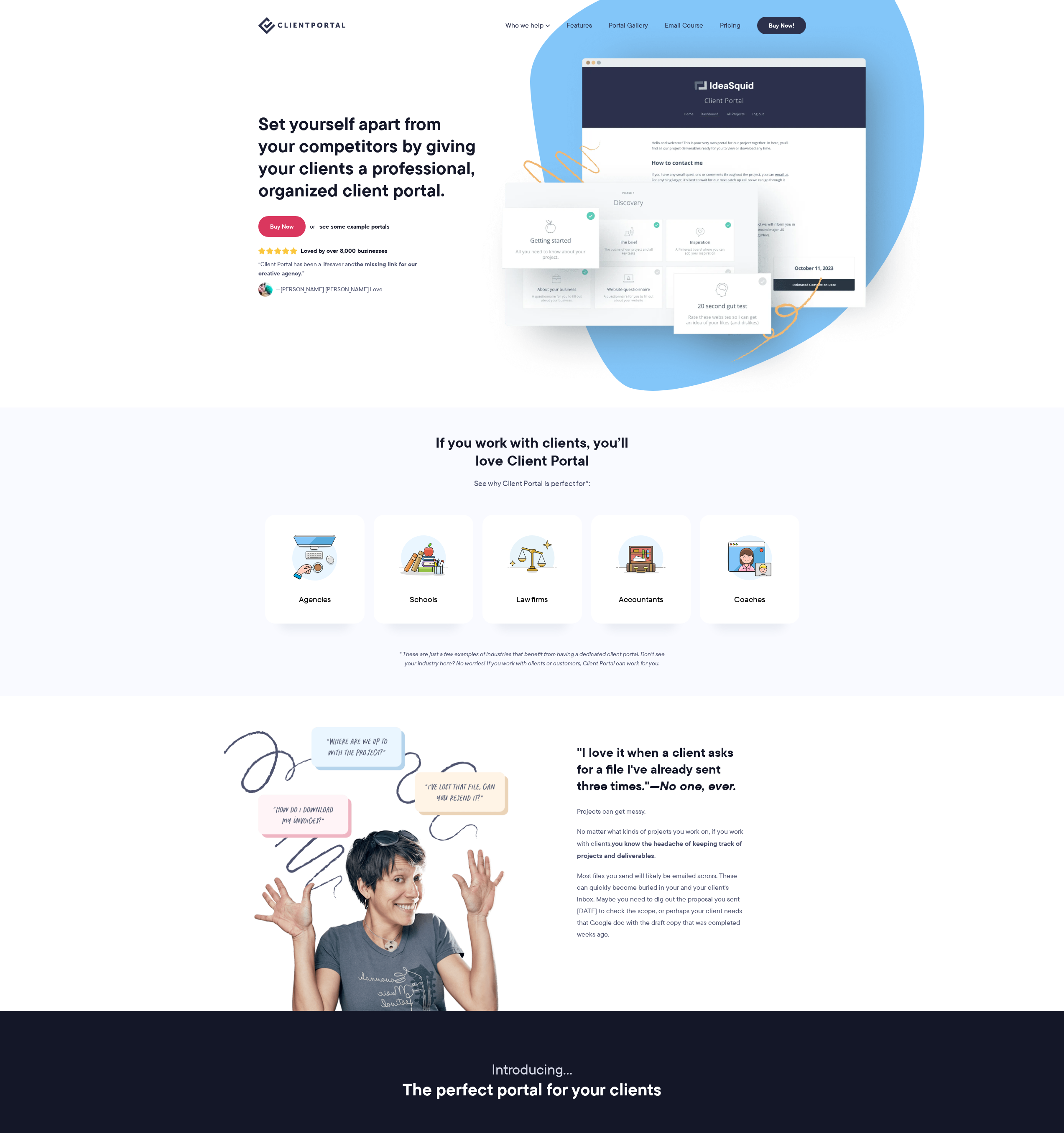  What do you see at coordinates (641, 600) in the screenshot?
I see `span: Accountants` at bounding box center [641, 600].